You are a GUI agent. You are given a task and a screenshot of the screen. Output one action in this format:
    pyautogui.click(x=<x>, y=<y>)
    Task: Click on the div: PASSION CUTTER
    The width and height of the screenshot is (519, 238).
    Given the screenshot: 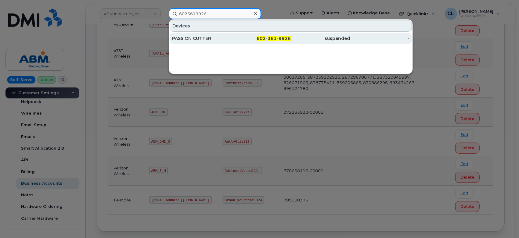 What is the action you would take?
    pyautogui.click(x=202, y=38)
    